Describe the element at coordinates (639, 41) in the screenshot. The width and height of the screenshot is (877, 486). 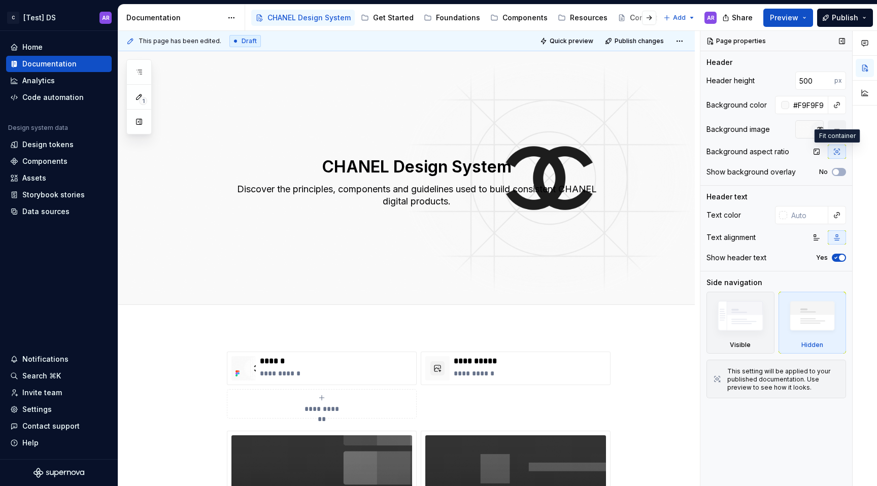
I see `span: Publish changes` at that location.